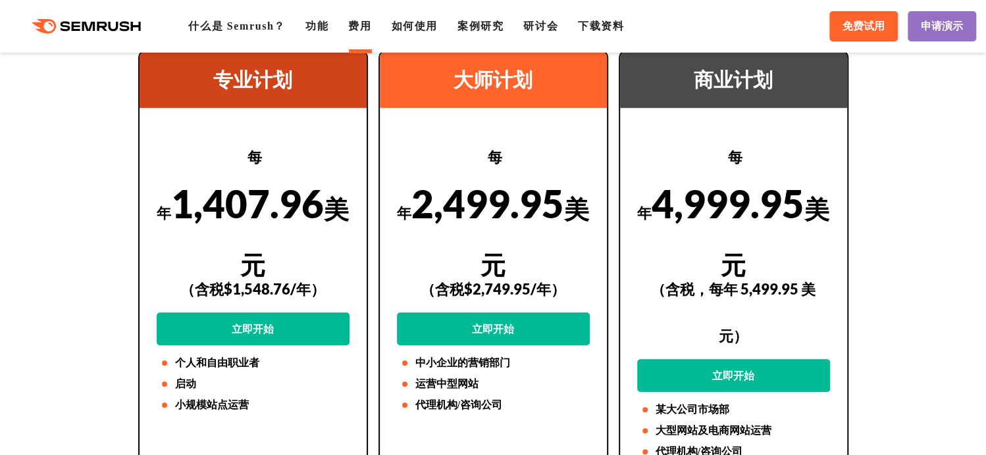  Describe the element at coordinates (540, 26) in the screenshot. I see `font: 研讨会` at that location.